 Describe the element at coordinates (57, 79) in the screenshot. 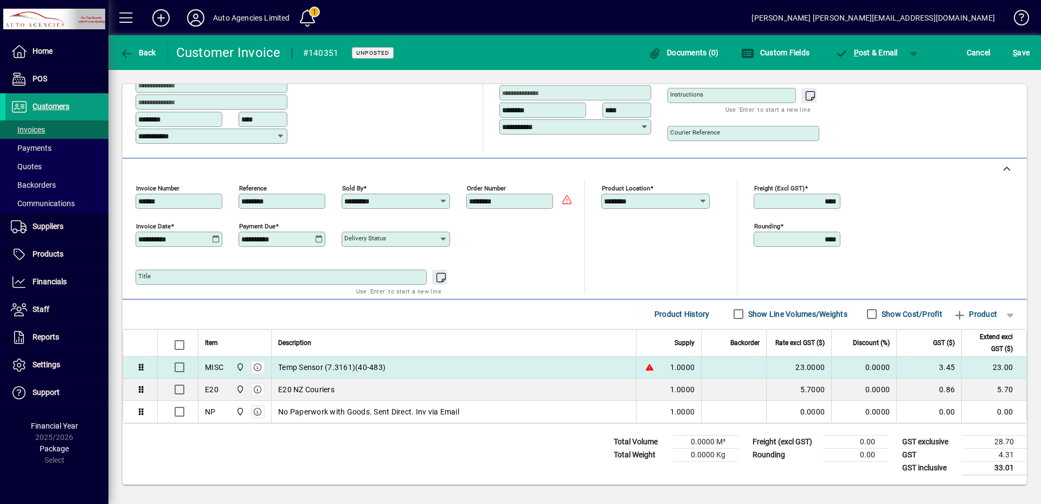

I see `a: POS` at that location.